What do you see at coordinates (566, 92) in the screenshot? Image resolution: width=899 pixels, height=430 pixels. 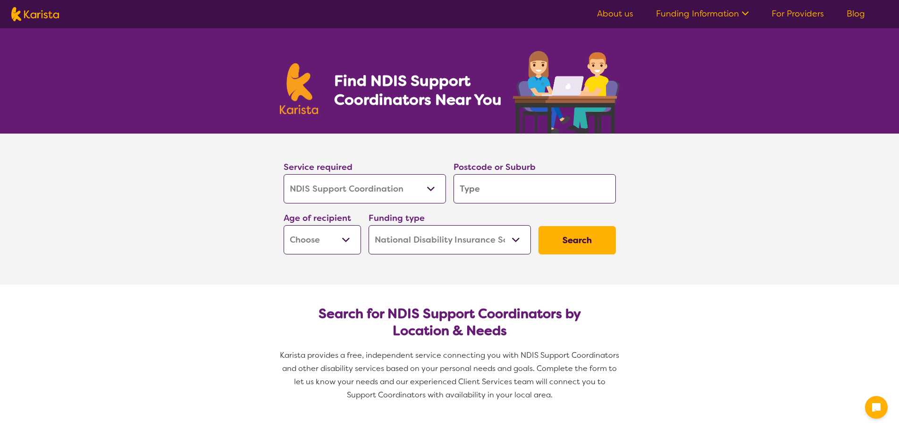 I see `img: support-coordination` at bounding box center [566, 92].